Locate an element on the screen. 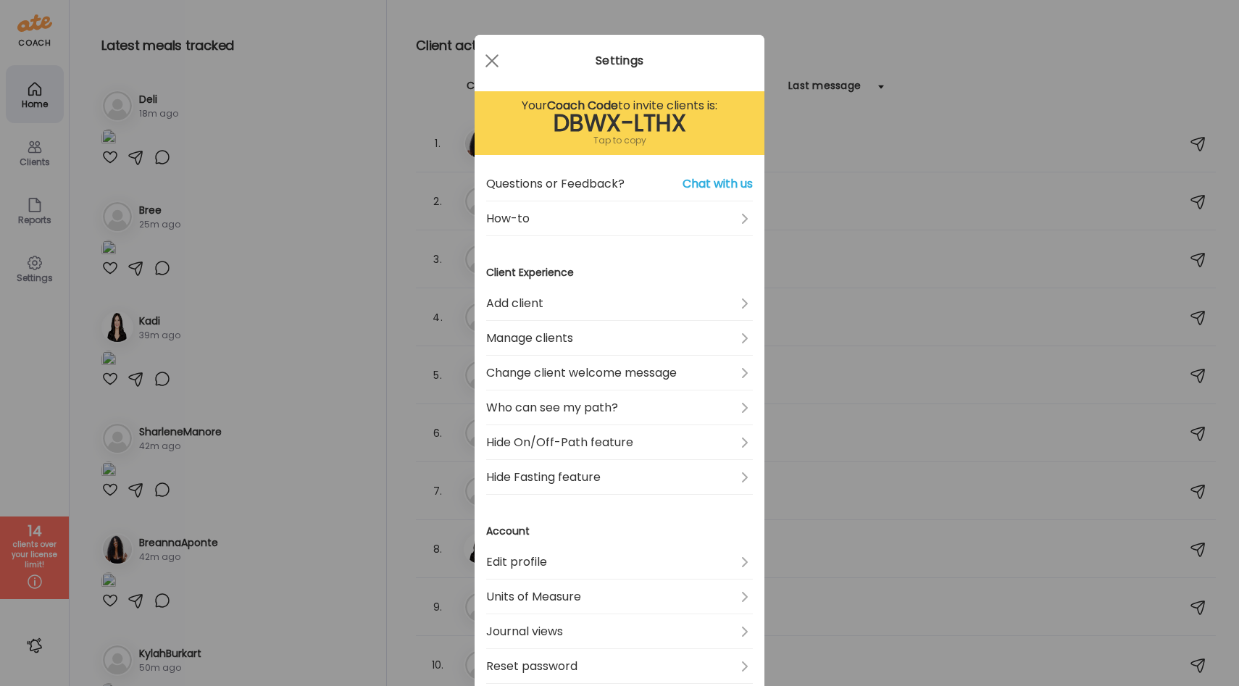  a: Questions or Feedback?Chat with us is located at coordinates (620, 184).